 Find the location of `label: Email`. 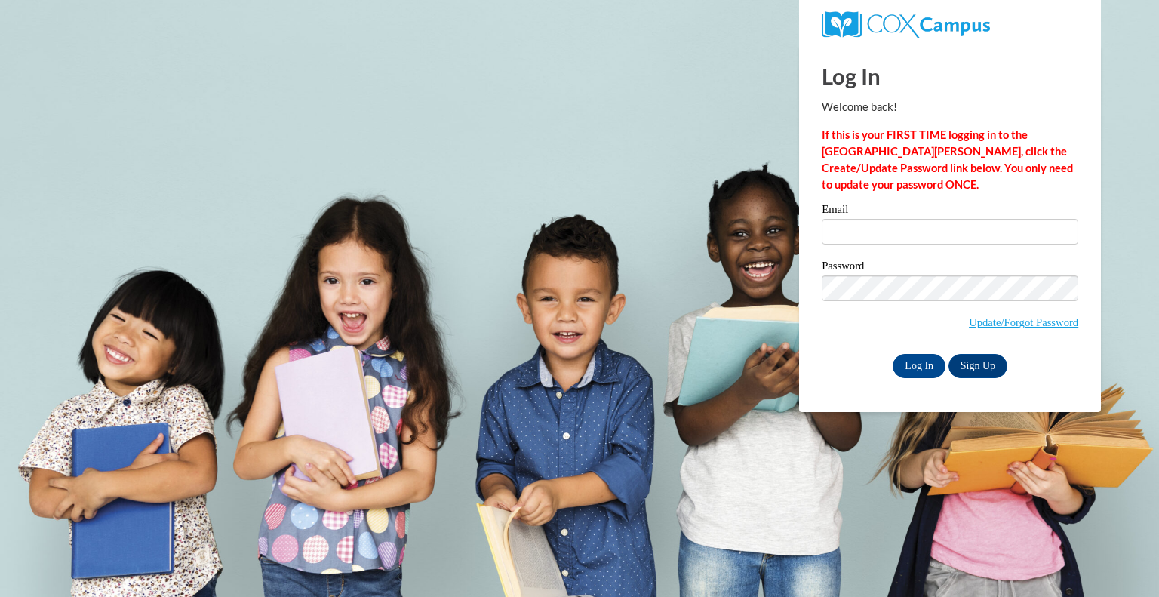

label: Email is located at coordinates (950, 211).